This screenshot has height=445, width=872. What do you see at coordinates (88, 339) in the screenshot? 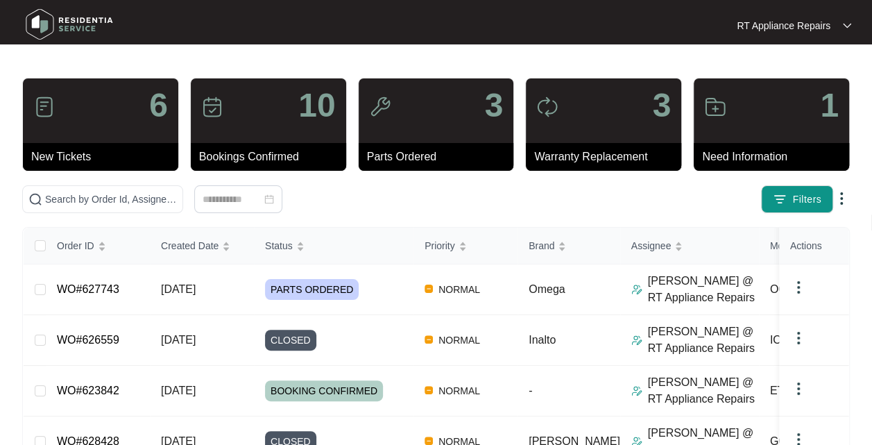
I see `a: WO#626559` at bounding box center [88, 339].